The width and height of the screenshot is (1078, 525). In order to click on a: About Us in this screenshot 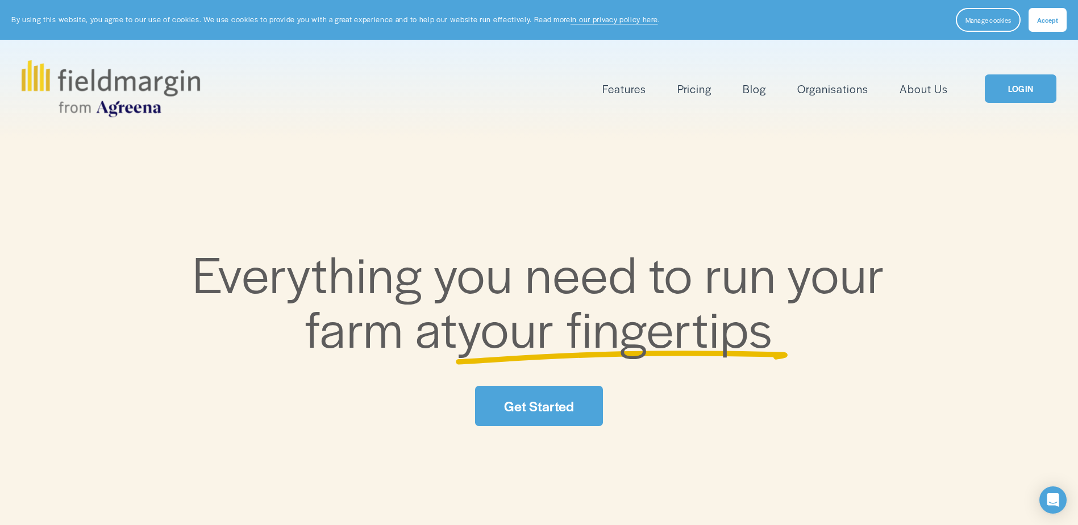, I will do `click(923, 89)`.